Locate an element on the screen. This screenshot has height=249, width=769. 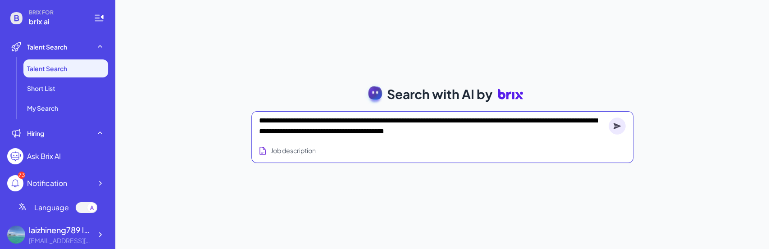
img: 603306eb96b24af9be607d0c73ae8e85.jpg is located at coordinates (16, 235).